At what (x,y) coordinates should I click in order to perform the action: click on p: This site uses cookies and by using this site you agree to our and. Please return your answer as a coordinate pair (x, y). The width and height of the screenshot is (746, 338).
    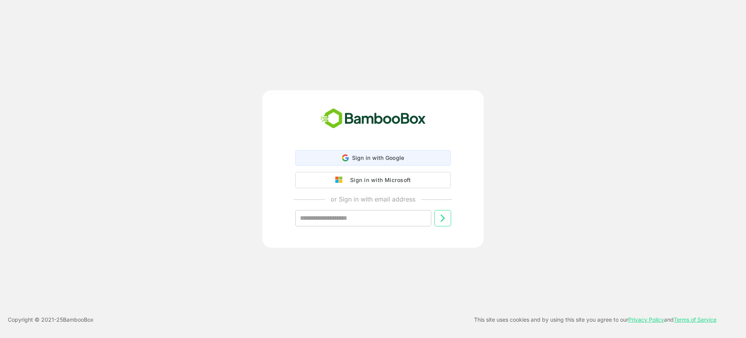
    Looking at the image, I should click on (596, 320).